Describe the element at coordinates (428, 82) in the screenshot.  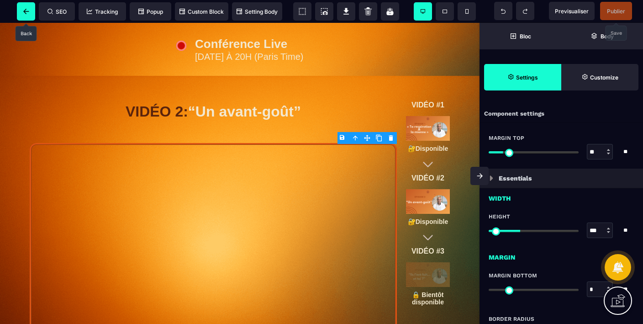
I see `text: VIDÉO #1` at that location.